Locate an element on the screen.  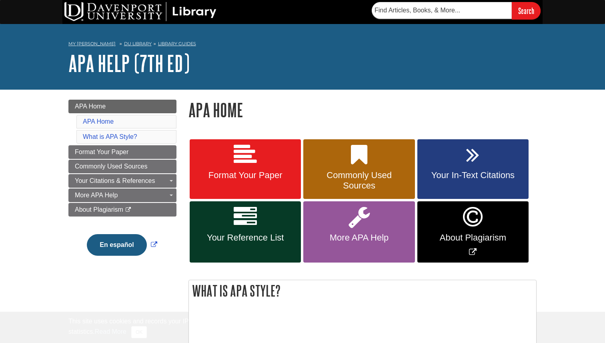
a: About Plagiarism is located at coordinates (122, 210).